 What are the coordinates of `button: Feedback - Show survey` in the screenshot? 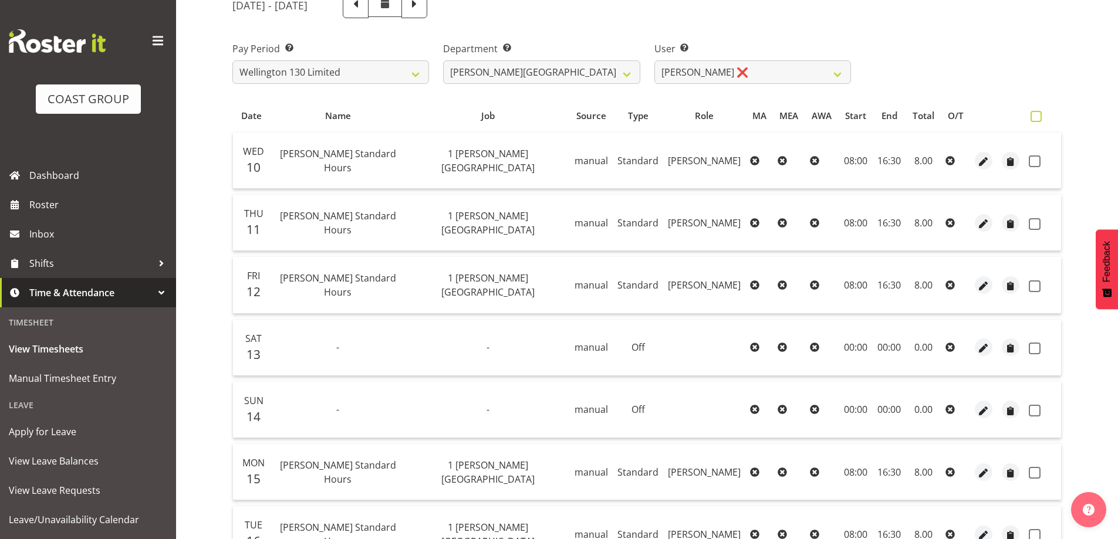 It's located at (1107, 269).